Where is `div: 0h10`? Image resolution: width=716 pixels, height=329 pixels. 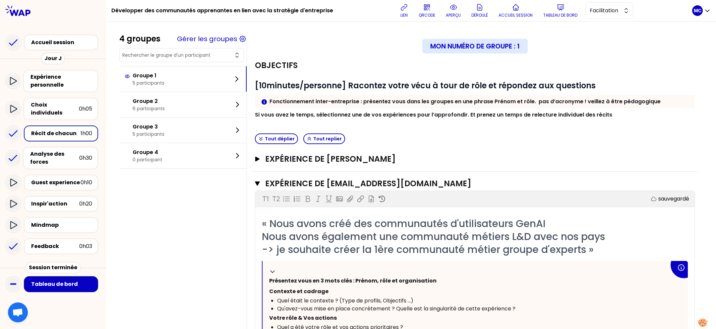
div: 0h10 is located at coordinates (86, 182).